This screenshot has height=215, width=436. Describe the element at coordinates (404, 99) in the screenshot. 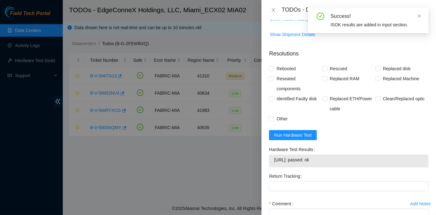

I see `span: Clean/Replaced optic` at that location.